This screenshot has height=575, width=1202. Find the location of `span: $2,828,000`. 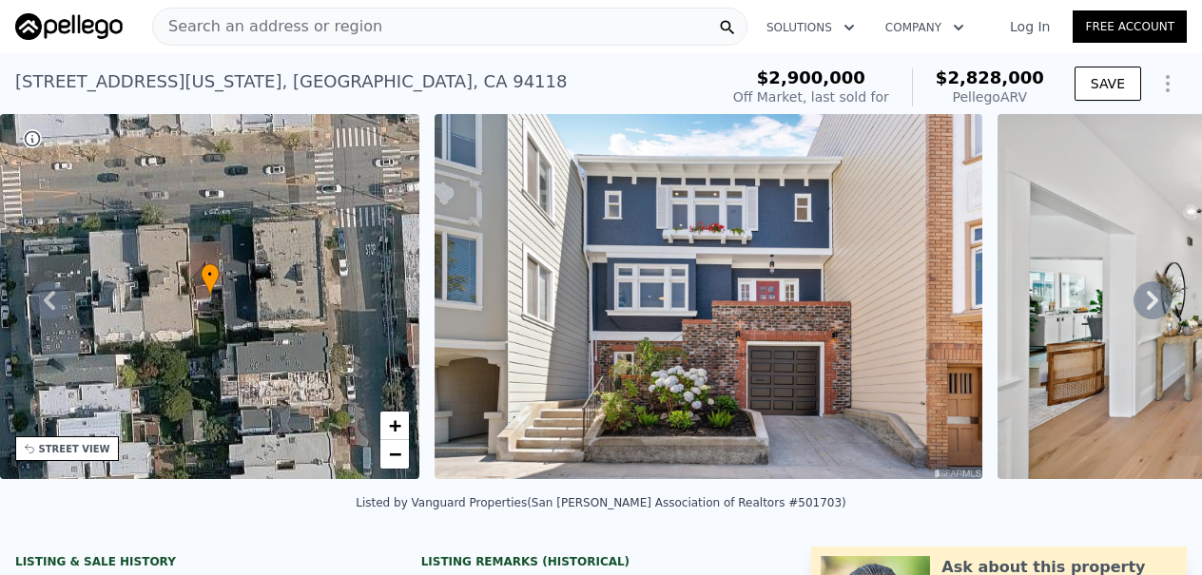

span: $2,828,000 is located at coordinates (990, 77).